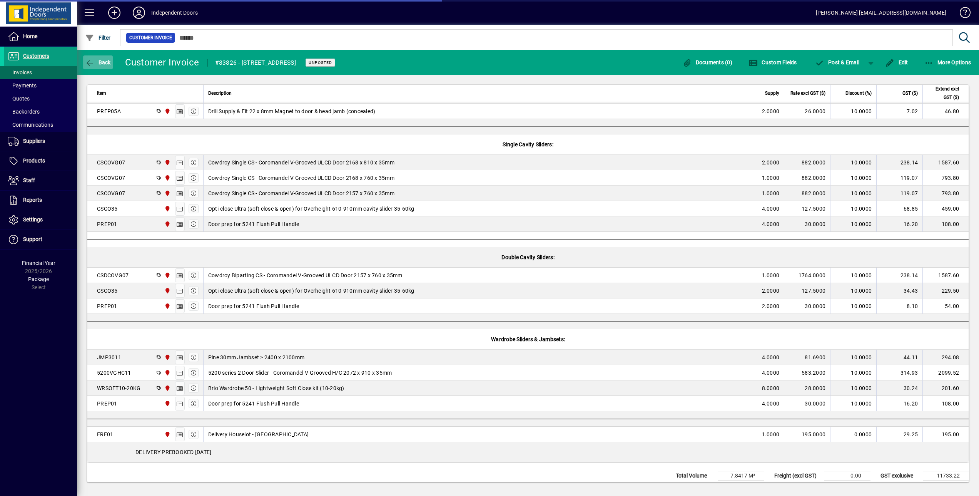 Image resolution: width=979 pixels, height=496 pixels. I want to click on span: Cowdroy Single CS - Coromandel V-Grooved ULCD Door 2157 x 760 x 35mm, so click(301, 193).